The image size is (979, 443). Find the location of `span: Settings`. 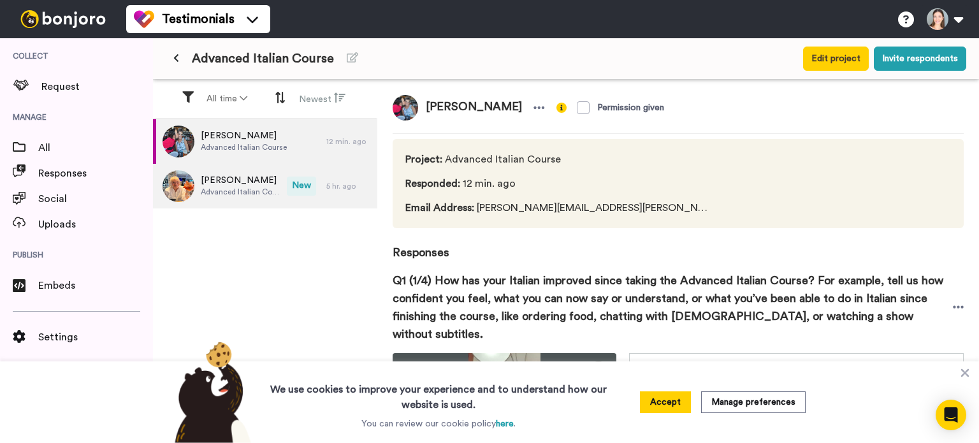

span: Settings is located at coordinates (96, 337).